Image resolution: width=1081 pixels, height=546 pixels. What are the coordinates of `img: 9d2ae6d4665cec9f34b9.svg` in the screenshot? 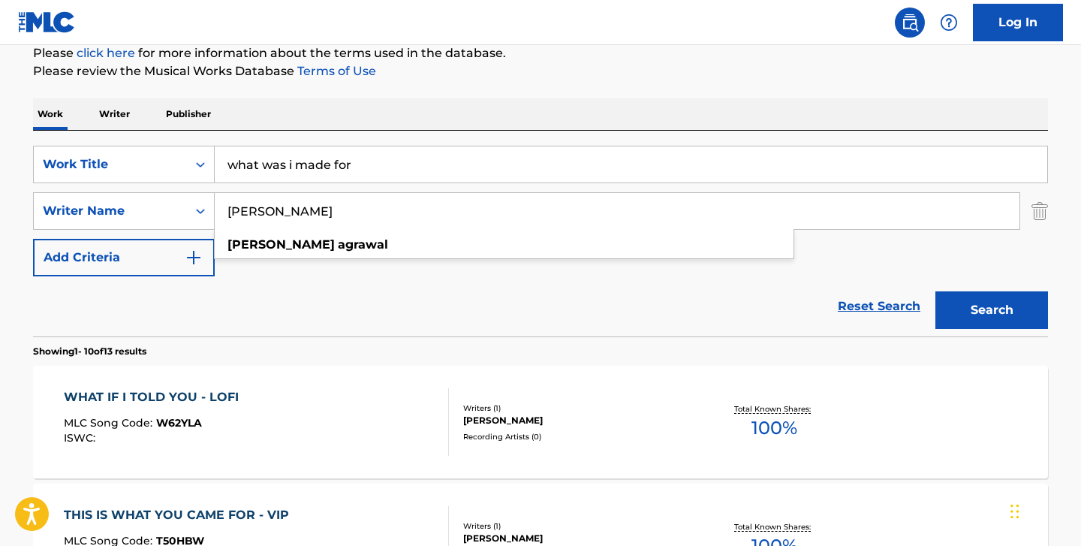 It's located at (194, 257).